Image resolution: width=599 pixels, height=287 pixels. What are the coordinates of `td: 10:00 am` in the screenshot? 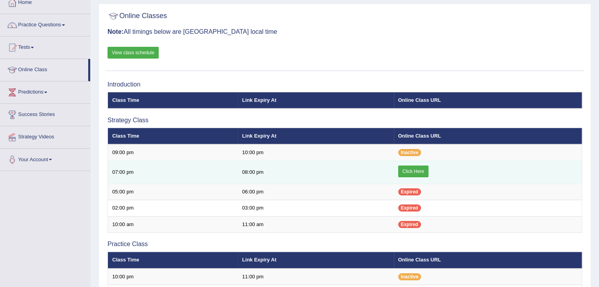 It's located at (173, 225).